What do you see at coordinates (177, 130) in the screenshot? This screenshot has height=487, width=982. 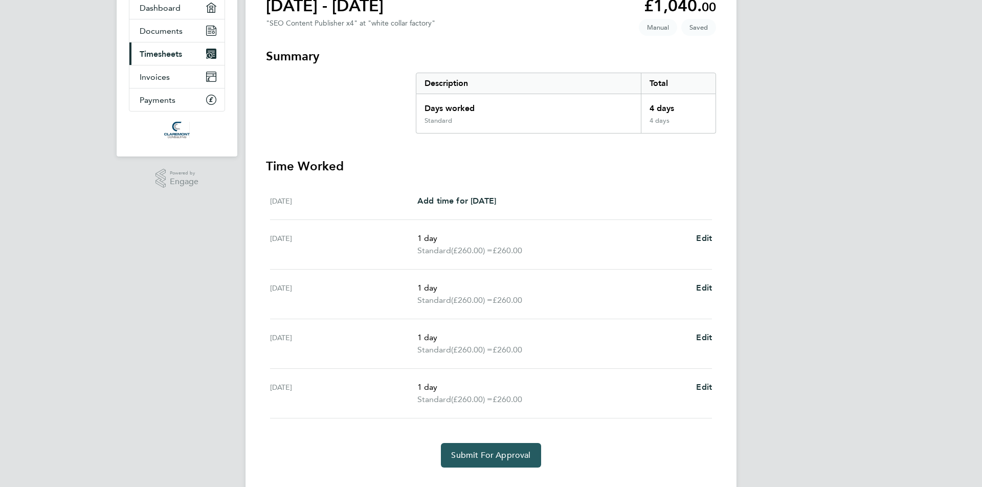 I see `a: Go to home page` at bounding box center [177, 130].